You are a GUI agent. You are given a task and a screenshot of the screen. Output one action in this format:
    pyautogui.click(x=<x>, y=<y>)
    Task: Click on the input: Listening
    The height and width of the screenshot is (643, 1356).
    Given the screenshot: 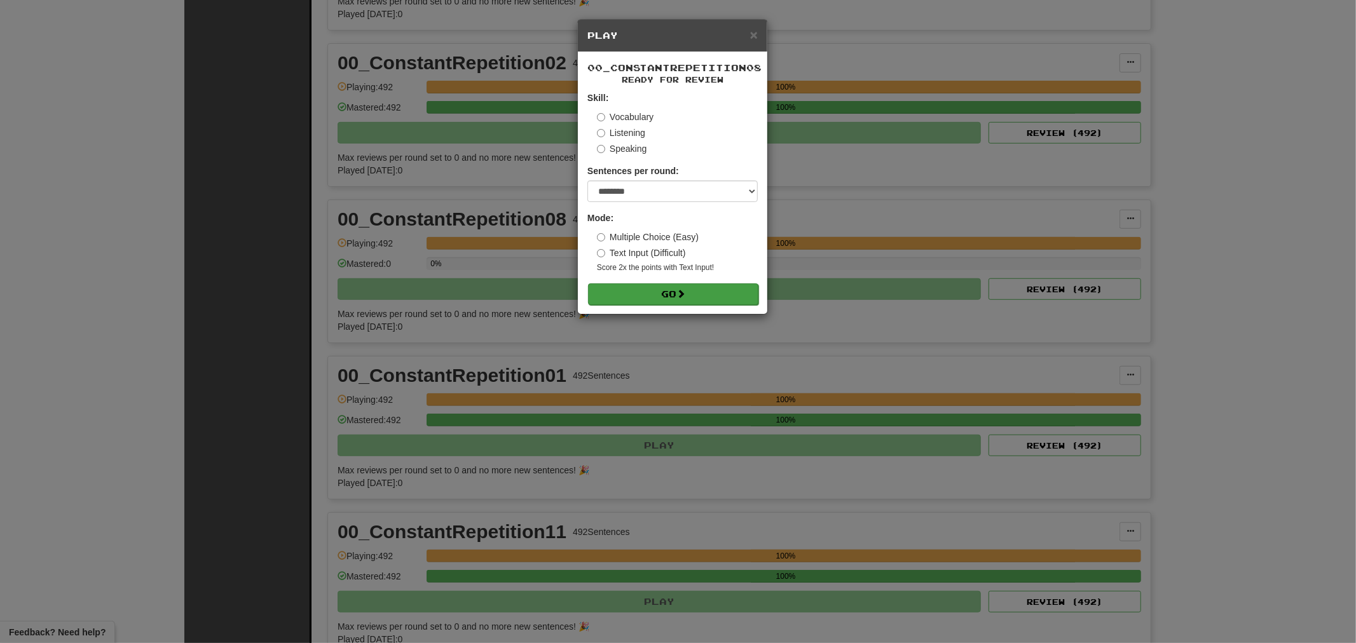 What is the action you would take?
    pyautogui.click(x=601, y=133)
    